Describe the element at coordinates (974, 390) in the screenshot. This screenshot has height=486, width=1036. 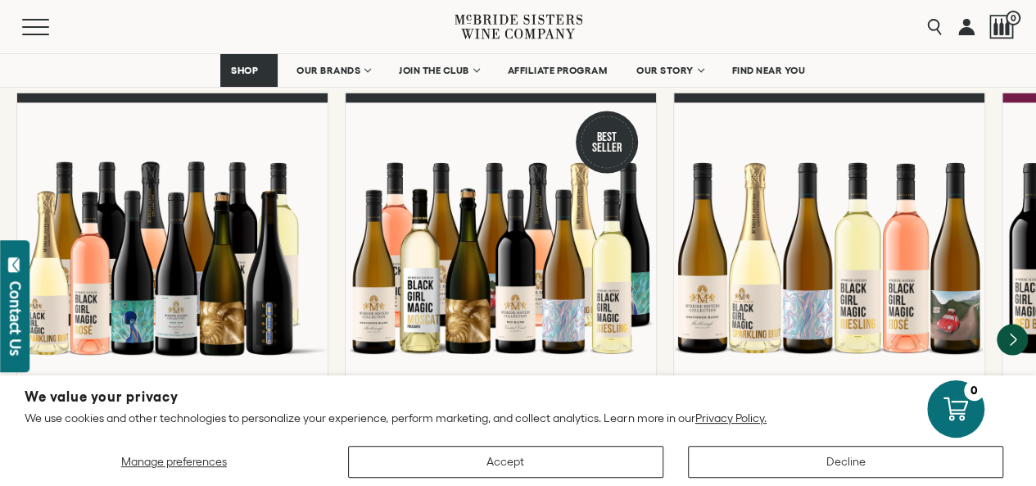
I see `div: 0` at that location.